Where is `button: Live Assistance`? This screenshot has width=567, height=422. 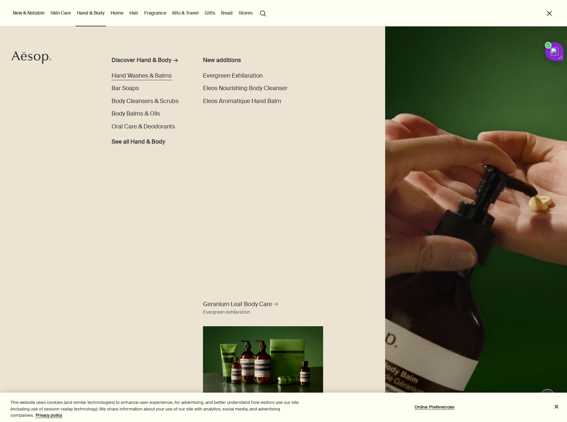 button: Live Assistance is located at coordinates (547, 395).